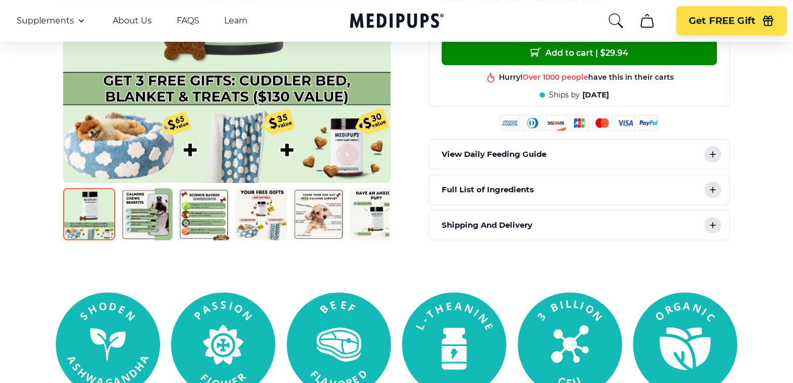 The image size is (793, 383). What do you see at coordinates (722, 21) in the screenshot?
I see `span: Get FREE Gift` at bounding box center [722, 21].